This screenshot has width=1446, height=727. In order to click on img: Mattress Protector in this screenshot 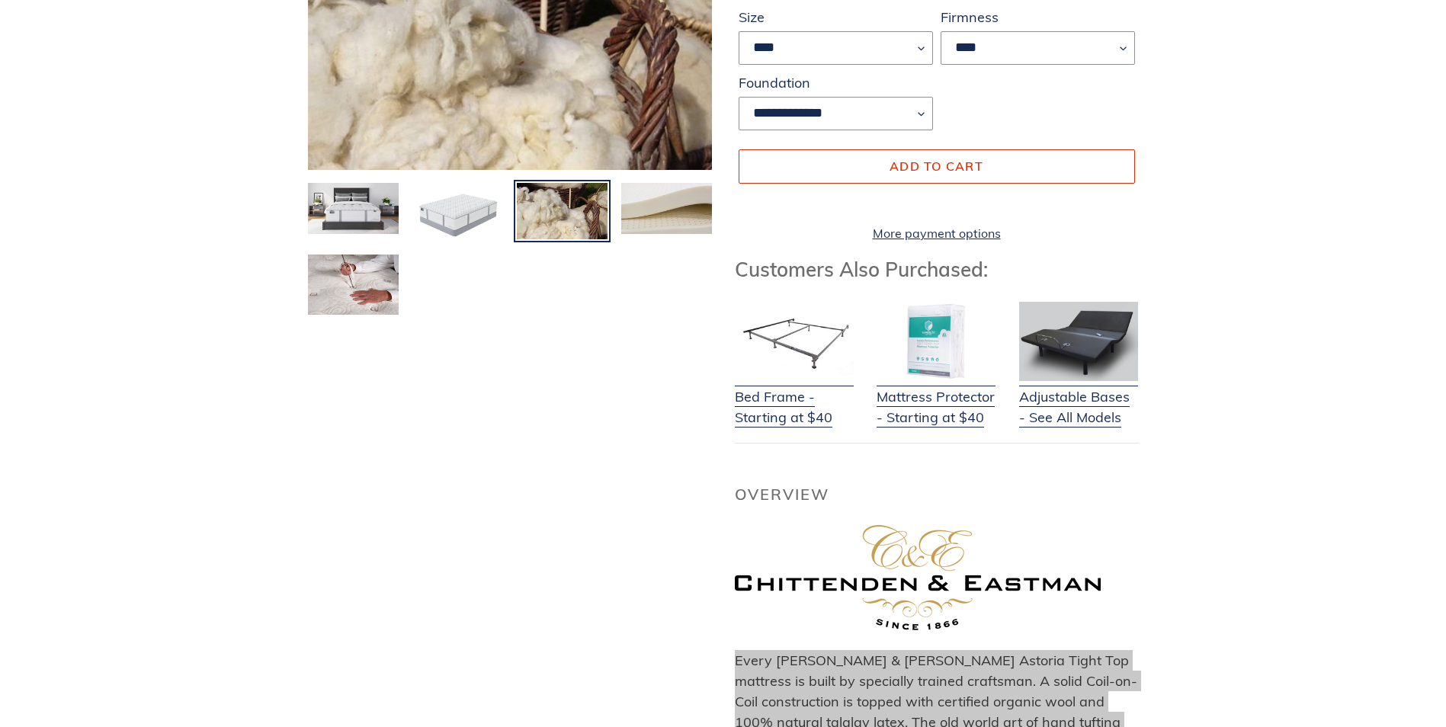, I will do `click(936, 341)`.